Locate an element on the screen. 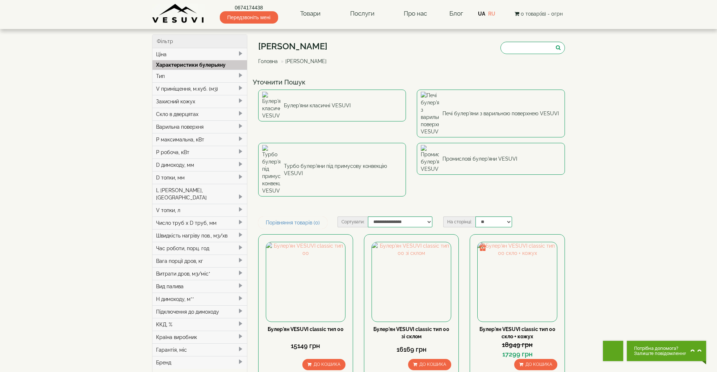 The image size is (717, 372). div: Фільтр is located at coordinates (200, 41).